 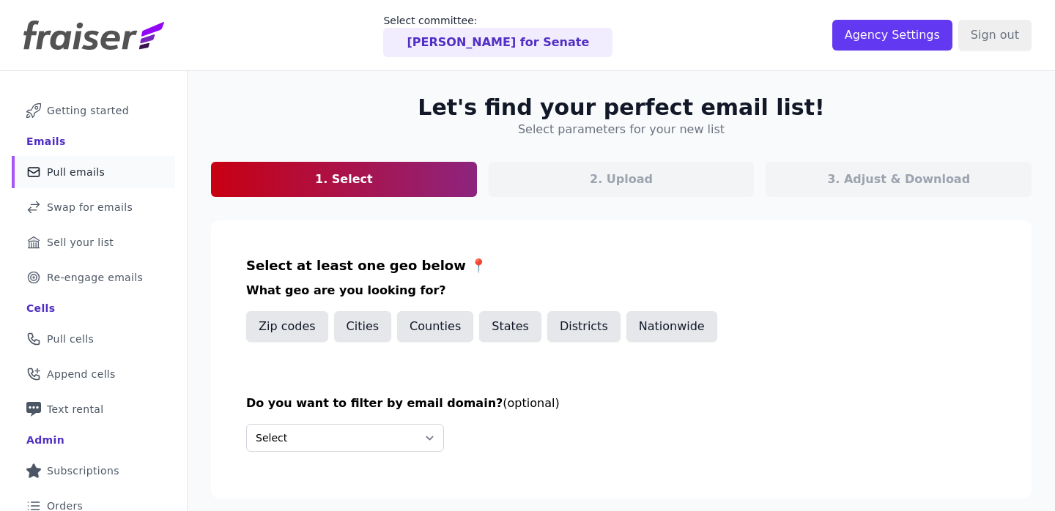 I want to click on span: Sell your list, so click(x=80, y=243).